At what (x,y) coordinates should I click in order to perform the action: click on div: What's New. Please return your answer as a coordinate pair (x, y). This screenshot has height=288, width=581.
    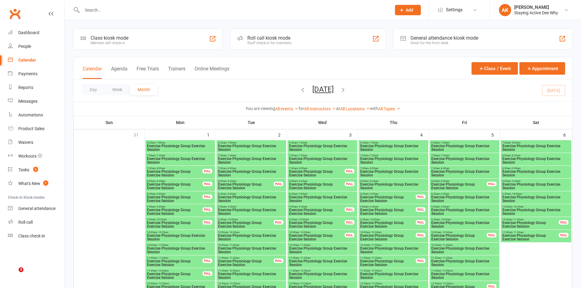
    Looking at the image, I should click on (29, 184).